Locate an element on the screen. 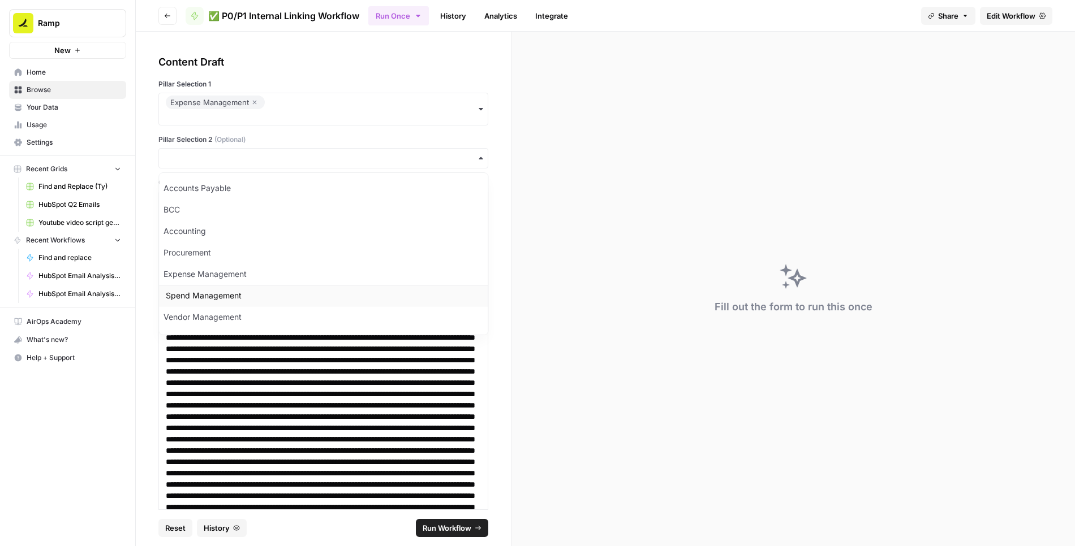  div: What's new? is located at coordinates (67, 340).